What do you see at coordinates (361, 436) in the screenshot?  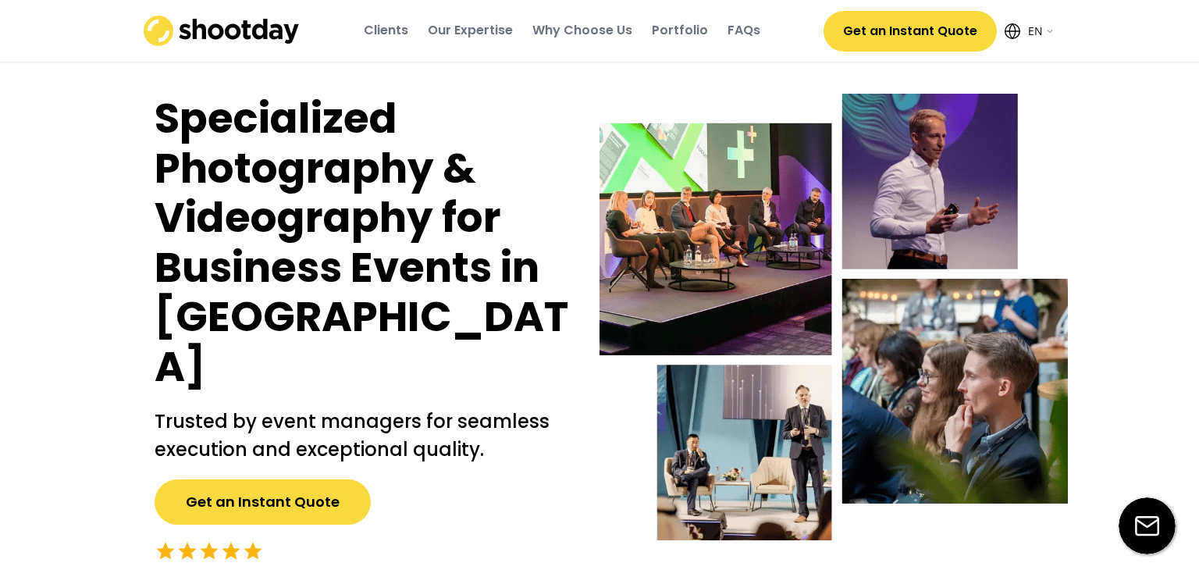 I see `h2: Trusted by event managers for seamless execution and exceptional quality.` at bounding box center [361, 436].